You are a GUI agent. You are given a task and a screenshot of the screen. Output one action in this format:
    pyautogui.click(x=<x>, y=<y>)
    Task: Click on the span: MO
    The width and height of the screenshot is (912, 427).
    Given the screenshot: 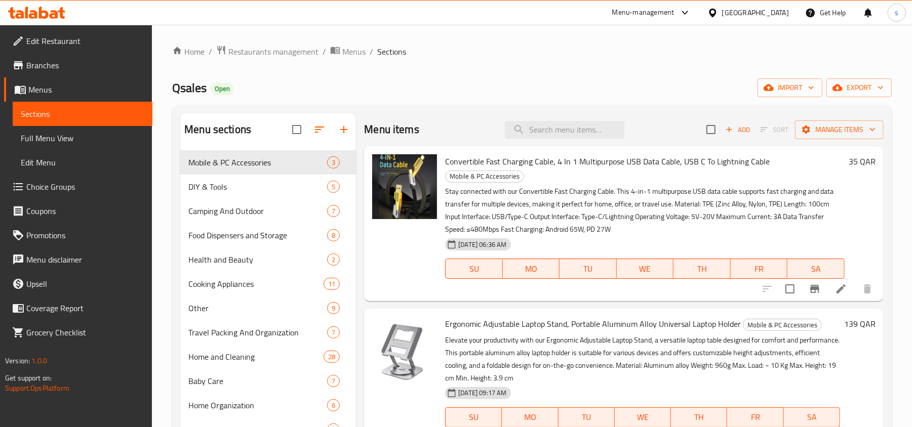 What is the action you would take?
    pyautogui.click(x=531, y=269)
    